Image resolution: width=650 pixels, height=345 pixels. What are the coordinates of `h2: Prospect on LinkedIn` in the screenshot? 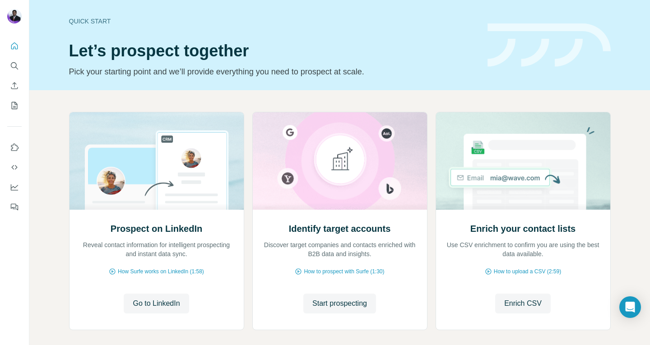 It's located at (156, 229).